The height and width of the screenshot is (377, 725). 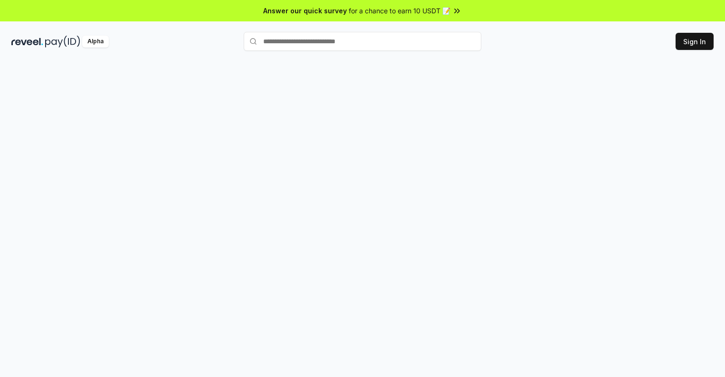 I want to click on span: for a chance to earn 10 USDT 📝, so click(x=399, y=10).